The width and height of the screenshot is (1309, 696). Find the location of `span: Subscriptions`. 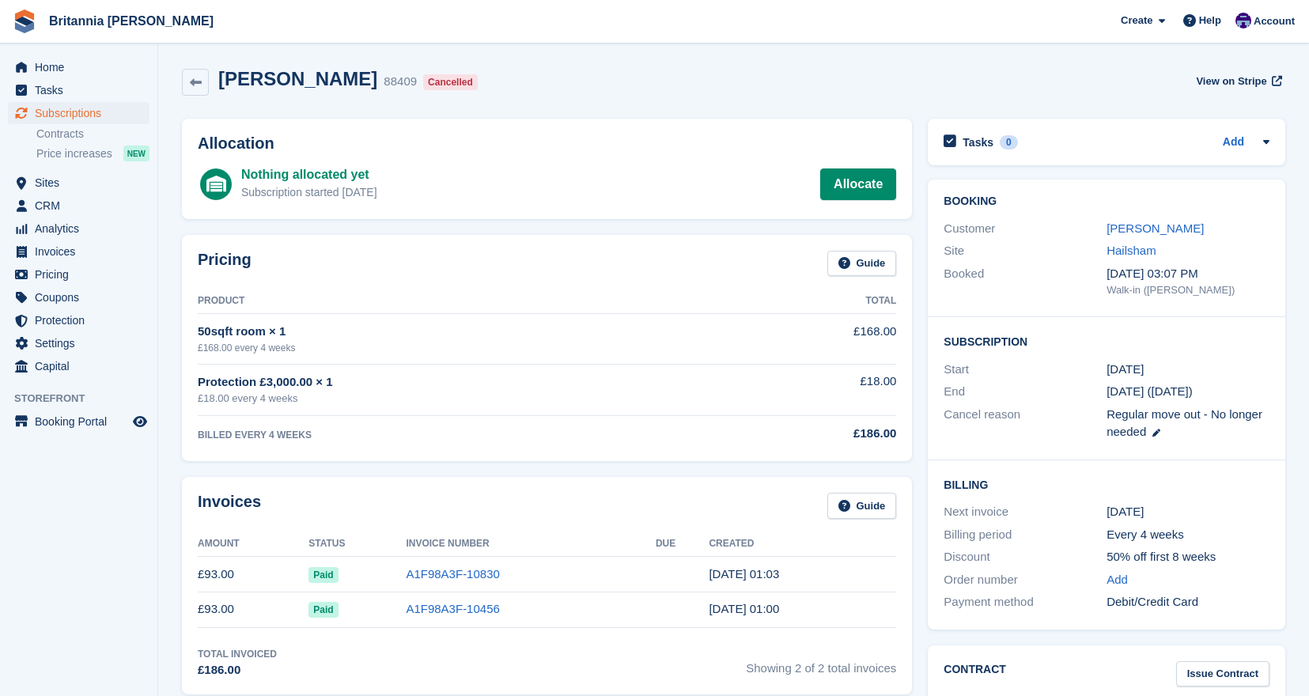

span: Subscriptions is located at coordinates (82, 113).